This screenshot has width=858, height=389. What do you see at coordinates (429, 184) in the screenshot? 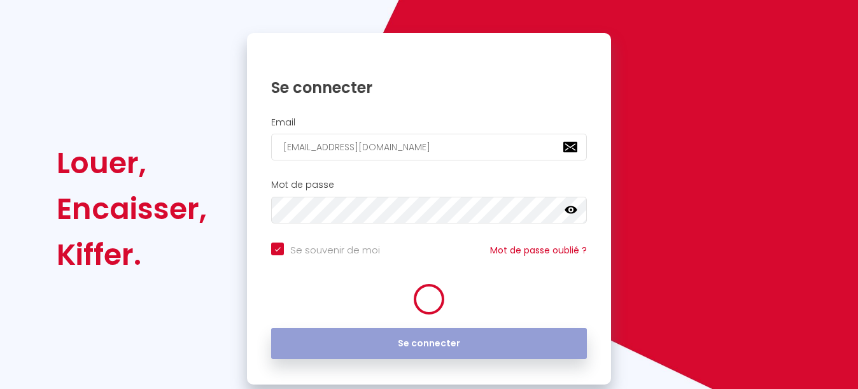
I see `h2: Mot de passe` at bounding box center [429, 184].